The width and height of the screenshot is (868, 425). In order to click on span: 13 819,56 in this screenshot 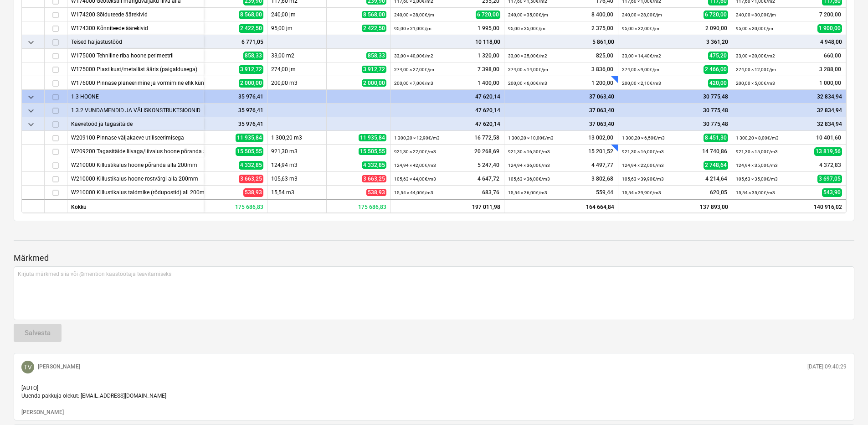, I will do `click(828, 151)`.